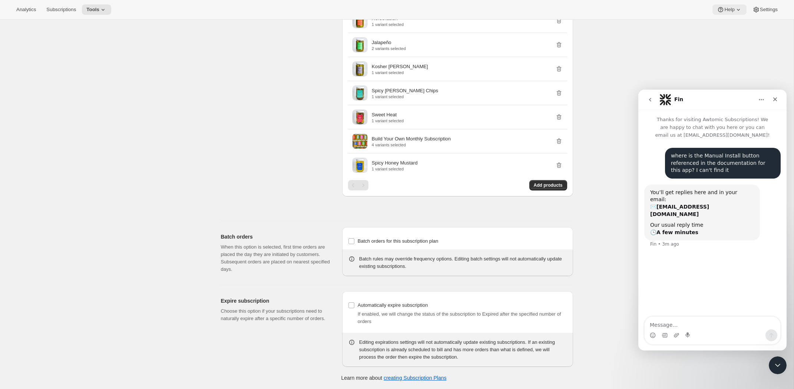 The width and height of the screenshot is (794, 389). Describe the element at coordinates (460, 318) in the screenshot. I see `span: If enabled, we will change the status of the subscription to Expired after the specified number o...` at that location.